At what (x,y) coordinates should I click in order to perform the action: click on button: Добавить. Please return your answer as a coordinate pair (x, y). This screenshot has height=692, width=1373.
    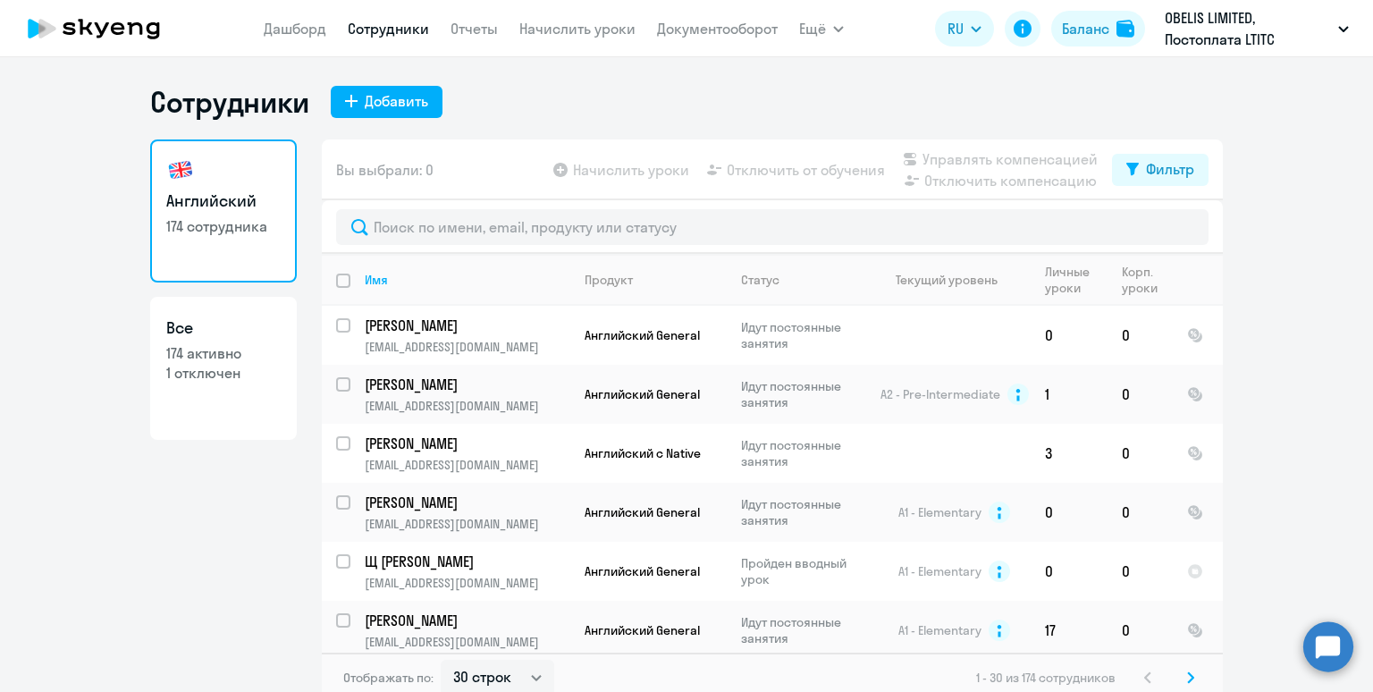
    Looking at the image, I should click on (386, 102).